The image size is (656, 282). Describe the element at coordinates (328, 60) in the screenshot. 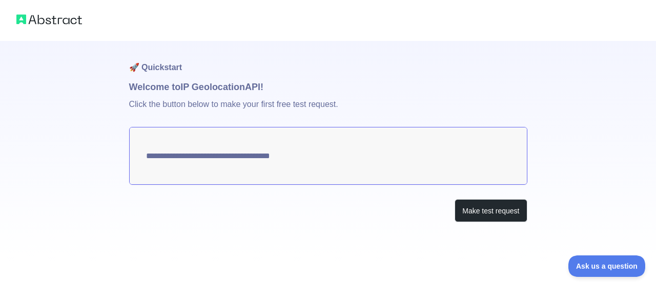

I see `h1: 🚀 Quickstart` at that location.